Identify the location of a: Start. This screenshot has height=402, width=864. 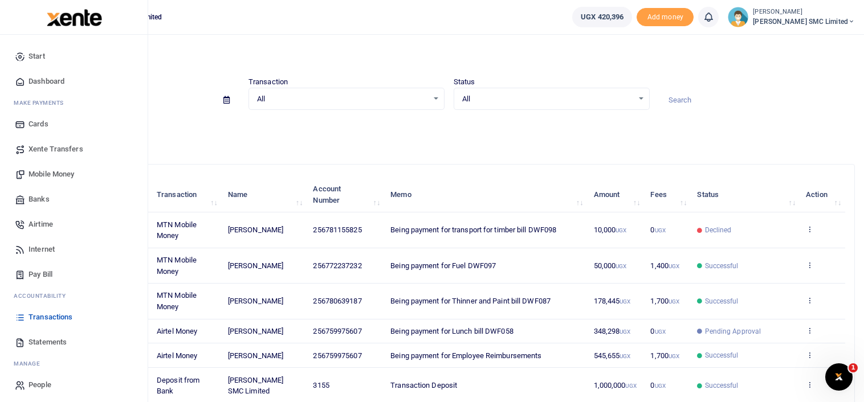
(74, 56).